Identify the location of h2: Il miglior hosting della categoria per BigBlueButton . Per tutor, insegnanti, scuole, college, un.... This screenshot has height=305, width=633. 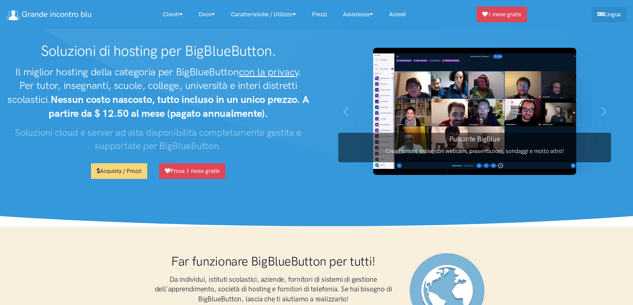
(158, 93).